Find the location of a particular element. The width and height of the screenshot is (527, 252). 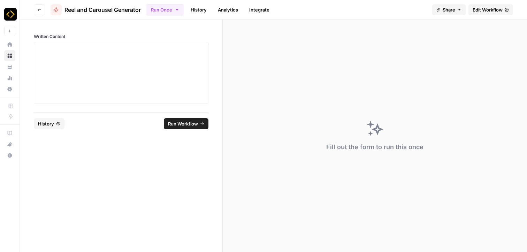

button: Run Workflow is located at coordinates (186, 124).